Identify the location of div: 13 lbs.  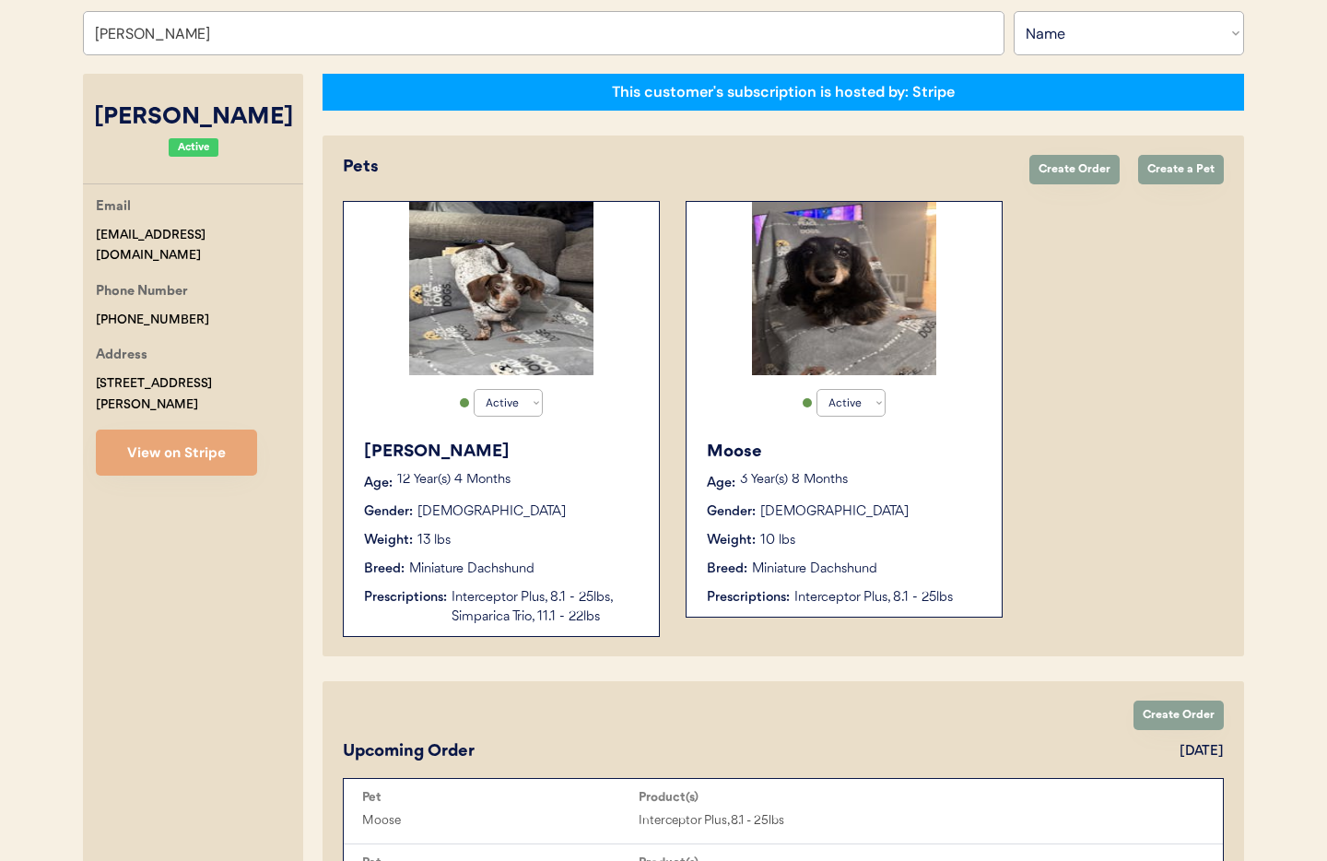
(434, 540).